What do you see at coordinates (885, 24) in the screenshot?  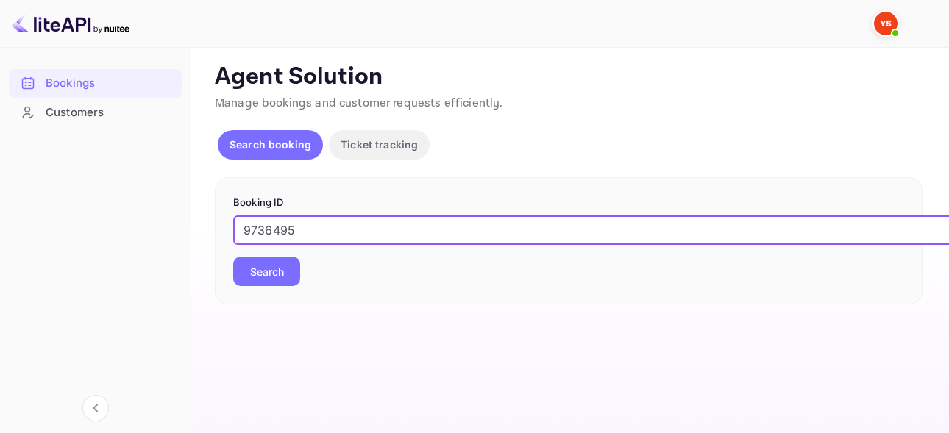 I see `img: Yandex Support` at bounding box center [885, 24].